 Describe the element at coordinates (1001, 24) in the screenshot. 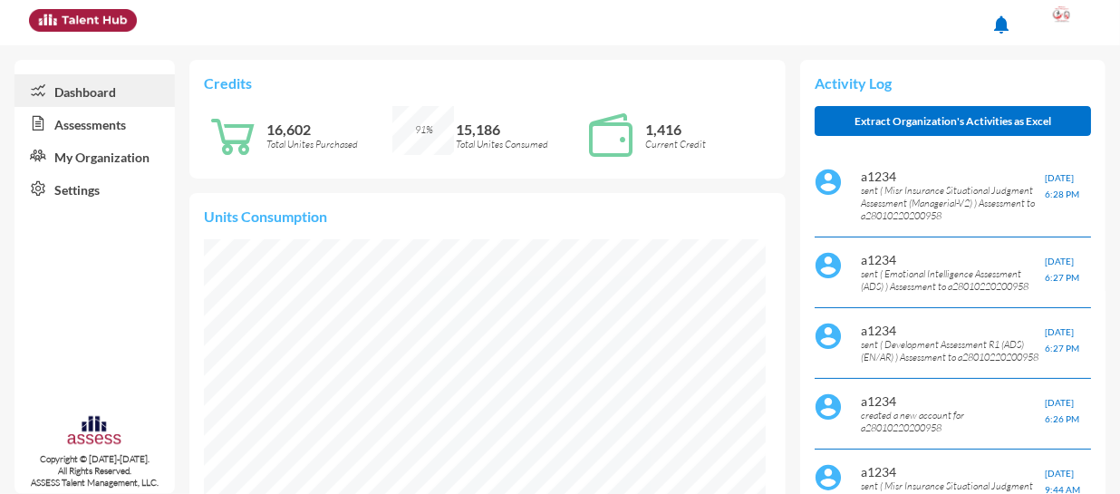

I see `mat-icon: notifications` at that location.